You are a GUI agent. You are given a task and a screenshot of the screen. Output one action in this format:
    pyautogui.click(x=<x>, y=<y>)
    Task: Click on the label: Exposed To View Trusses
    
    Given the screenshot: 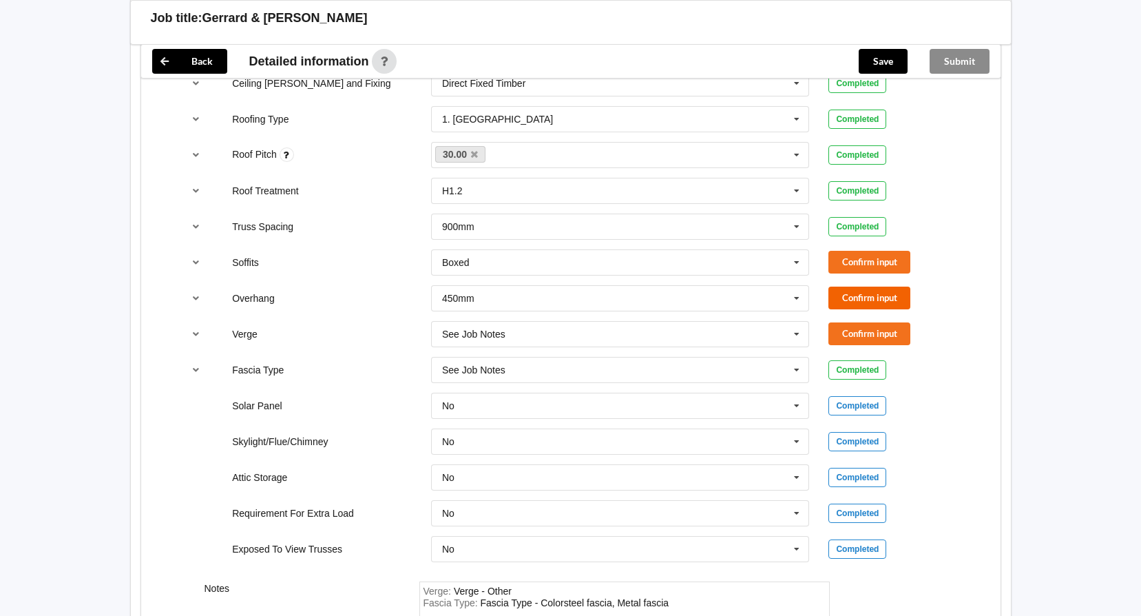 What is the action you would take?
    pyautogui.click(x=287, y=549)
    